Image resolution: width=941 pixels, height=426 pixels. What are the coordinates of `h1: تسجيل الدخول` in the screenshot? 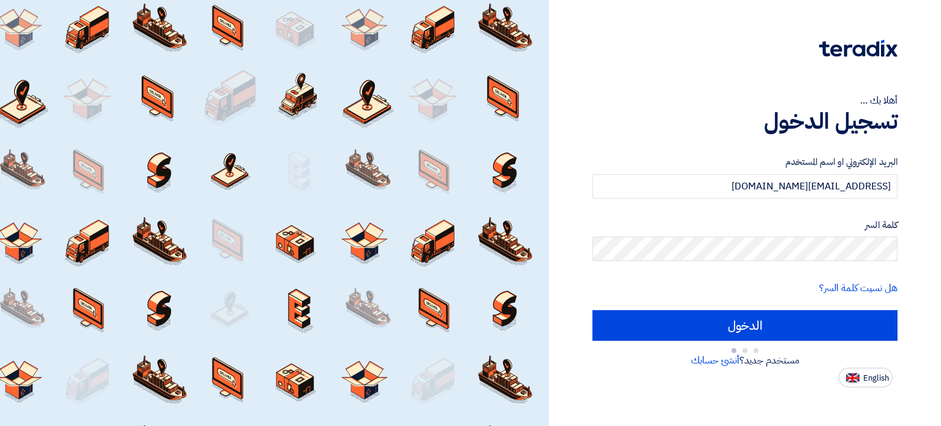 It's located at (745, 121).